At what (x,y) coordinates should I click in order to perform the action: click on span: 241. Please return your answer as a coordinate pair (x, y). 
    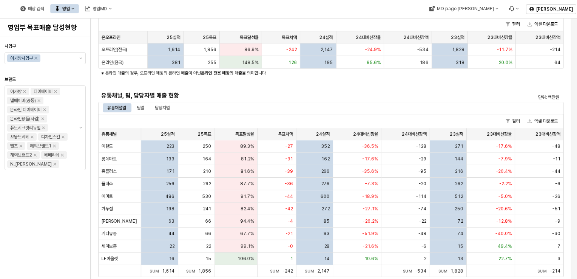
    Looking at the image, I should click on (207, 208).